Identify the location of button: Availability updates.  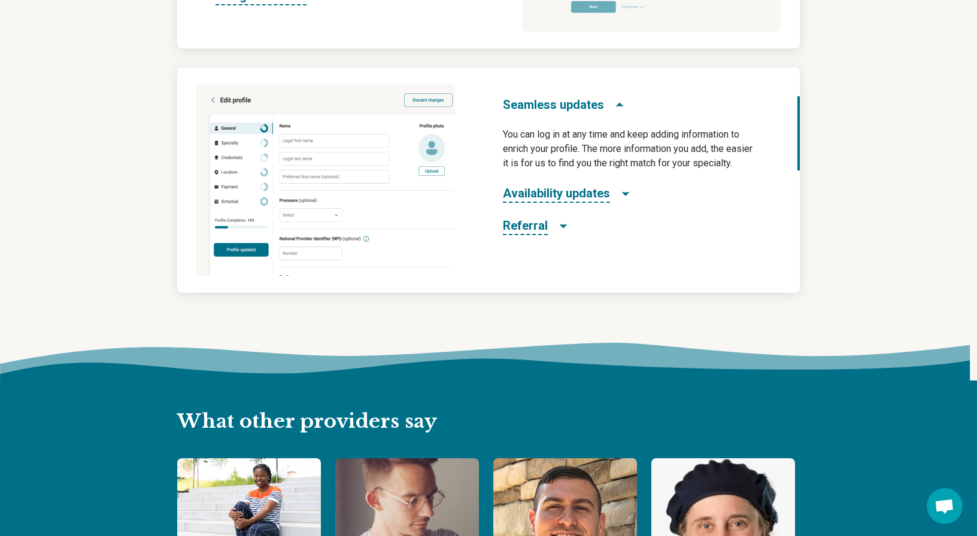
(567, 194).